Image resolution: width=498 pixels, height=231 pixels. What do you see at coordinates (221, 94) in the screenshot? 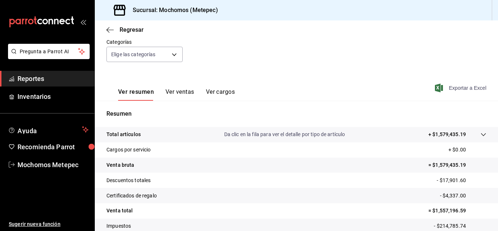
I see `button: Ver cargos` at bounding box center [221, 94].